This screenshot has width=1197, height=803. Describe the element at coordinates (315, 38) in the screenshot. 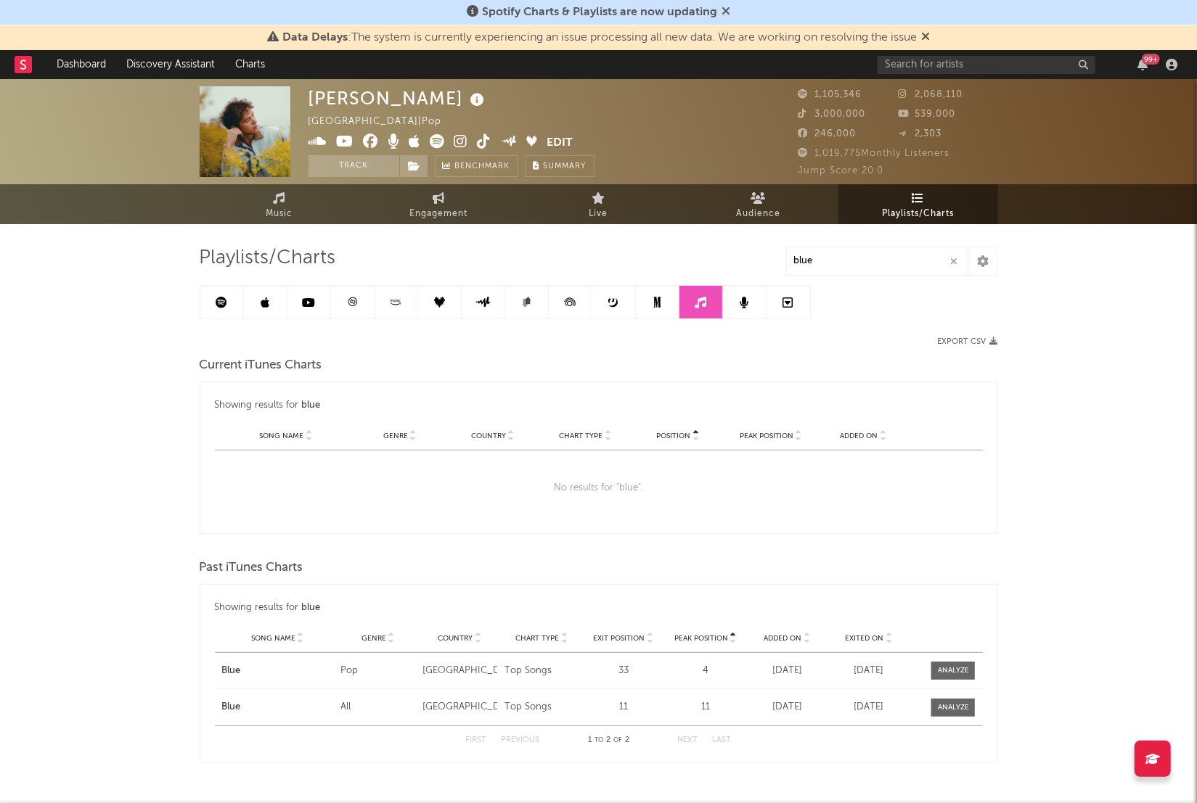

I see `span: Data Delays` at that location.